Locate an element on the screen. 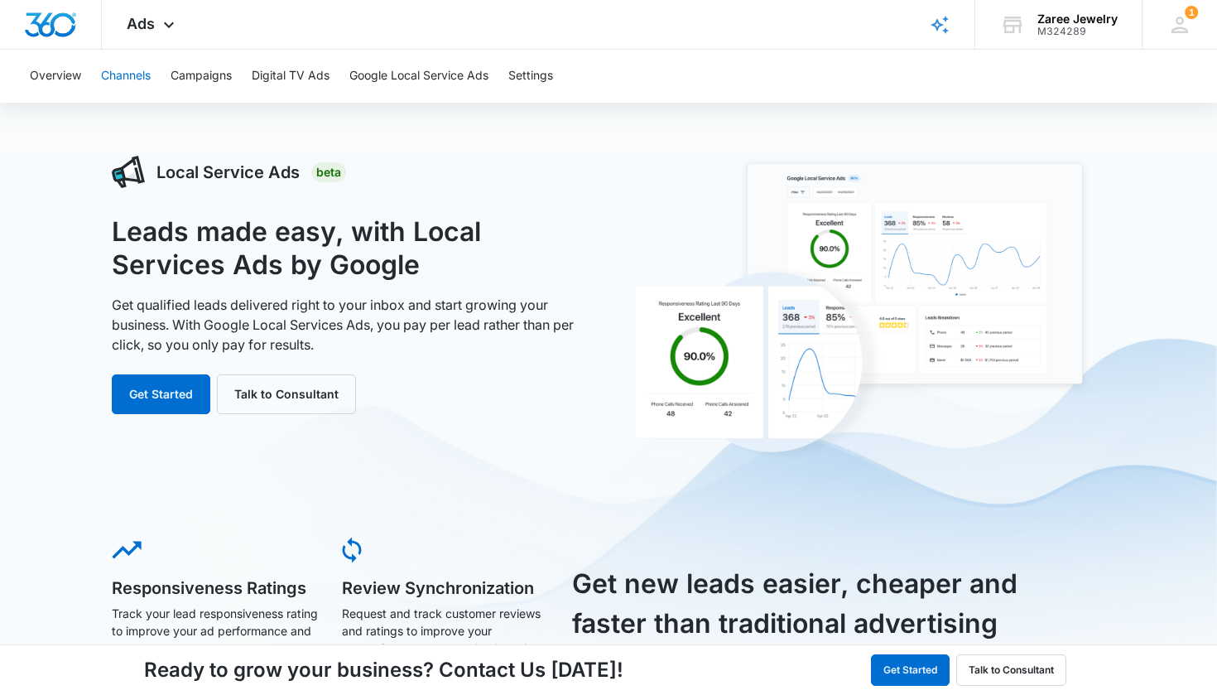  p: Track your lead responsiveness rating to improve your ad performance and get more customers. is located at coordinates (215, 630).